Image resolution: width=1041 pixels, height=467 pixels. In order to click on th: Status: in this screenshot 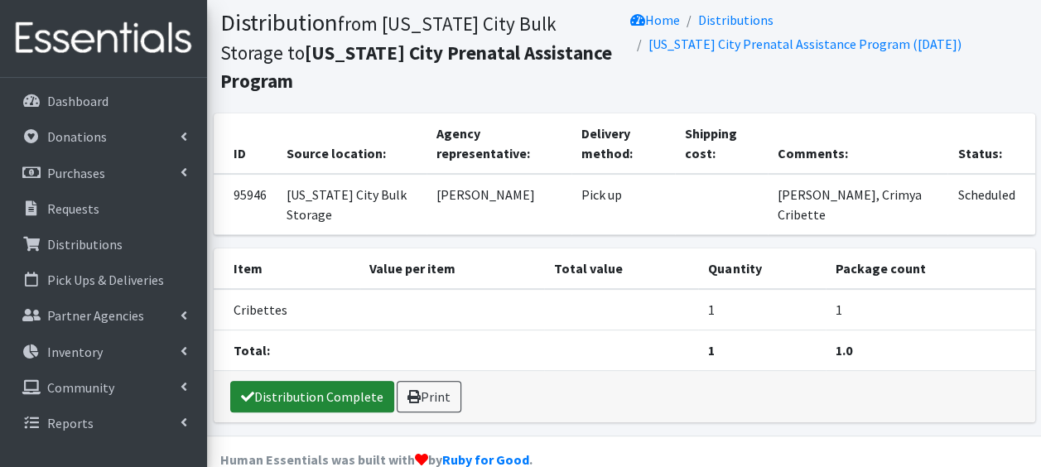, I will do `click(991, 143)`.